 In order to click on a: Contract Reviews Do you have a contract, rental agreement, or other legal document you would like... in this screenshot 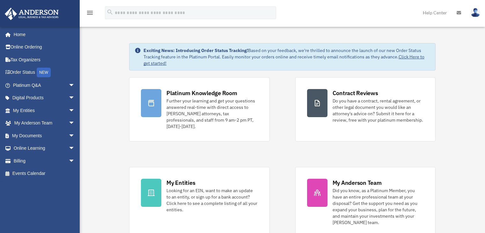, I will do `click(365, 109)`.